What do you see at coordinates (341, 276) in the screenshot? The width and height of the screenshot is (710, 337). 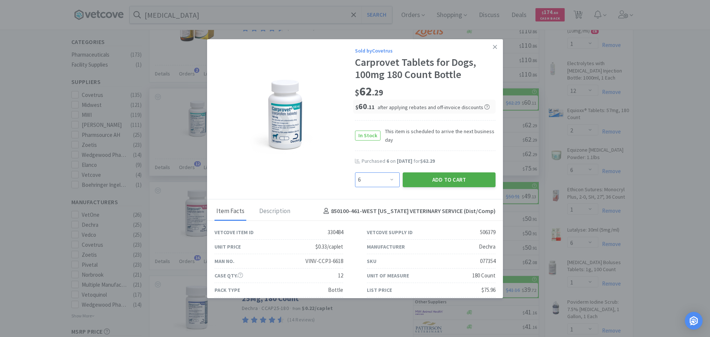 I see `div: 12` at bounding box center [341, 276].